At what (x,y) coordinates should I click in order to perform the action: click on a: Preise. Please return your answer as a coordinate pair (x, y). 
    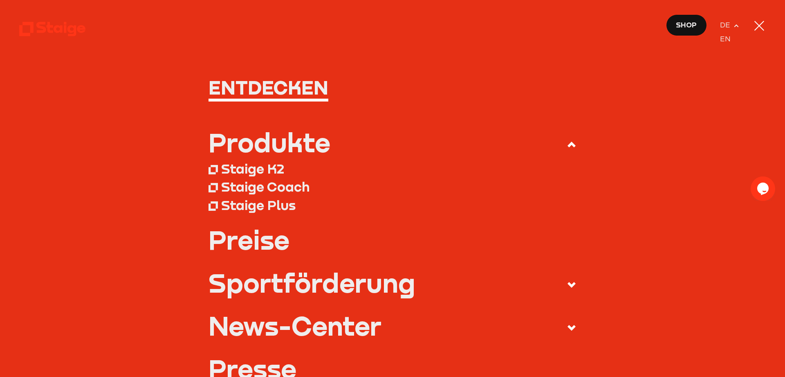
    Looking at the image, I should click on (393, 239).